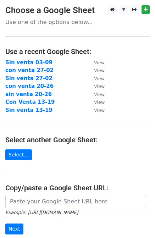  Describe the element at coordinates (77, 52) in the screenshot. I see `h4: Use a recent Google Sheet:` at that location.